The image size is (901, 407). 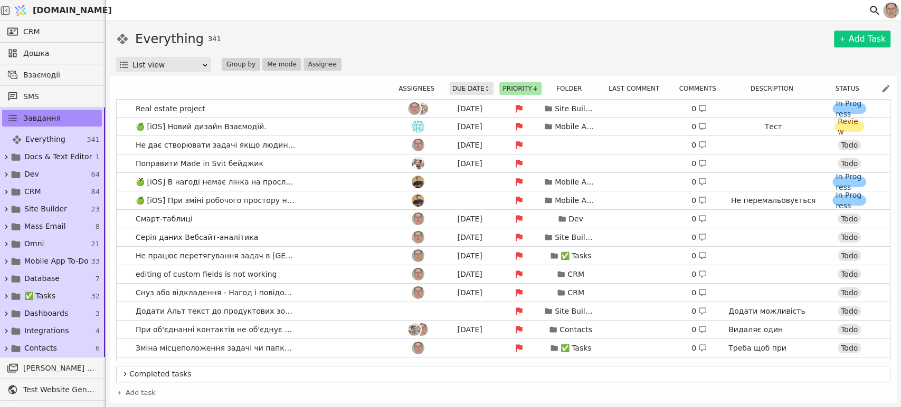 What do you see at coordinates (216, 182) in the screenshot?
I see `span: 🍏 [iOS] В нагоді немає лінка на прослуховування розмови` at bounding box center [216, 182].